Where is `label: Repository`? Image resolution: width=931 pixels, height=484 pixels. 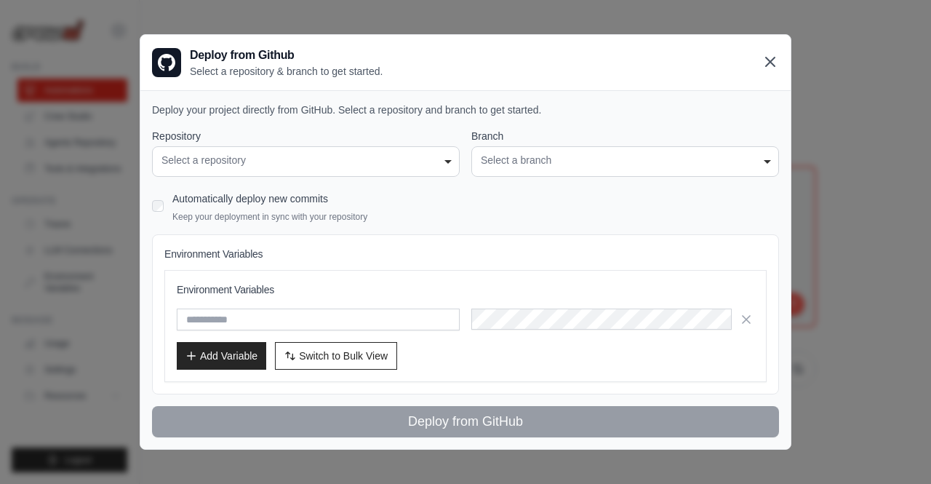
label: Repository is located at coordinates (306, 136).